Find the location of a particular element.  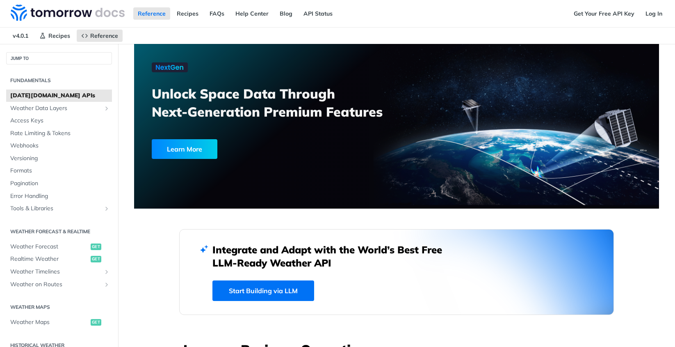

span: Weather Data Layers is located at coordinates (56, 108).